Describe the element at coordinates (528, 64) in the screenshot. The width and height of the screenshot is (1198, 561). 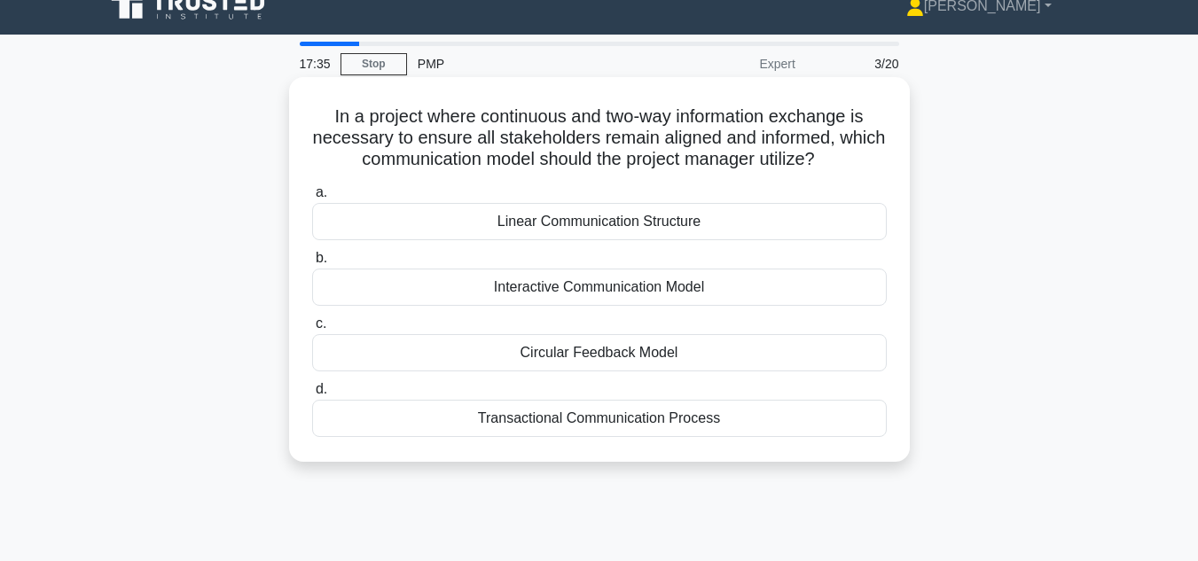
I see `div: PMP` at that location.